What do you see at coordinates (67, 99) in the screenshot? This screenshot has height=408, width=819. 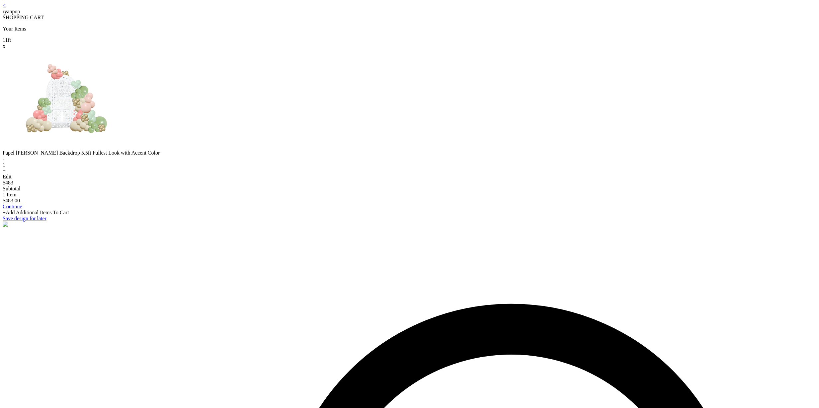 I see `img: Design with add-ons` at bounding box center [67, 99].